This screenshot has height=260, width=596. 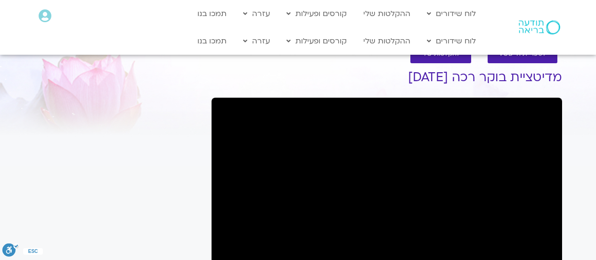 I want to click on img: תודעה בריאה, so click(x=539, y=27).